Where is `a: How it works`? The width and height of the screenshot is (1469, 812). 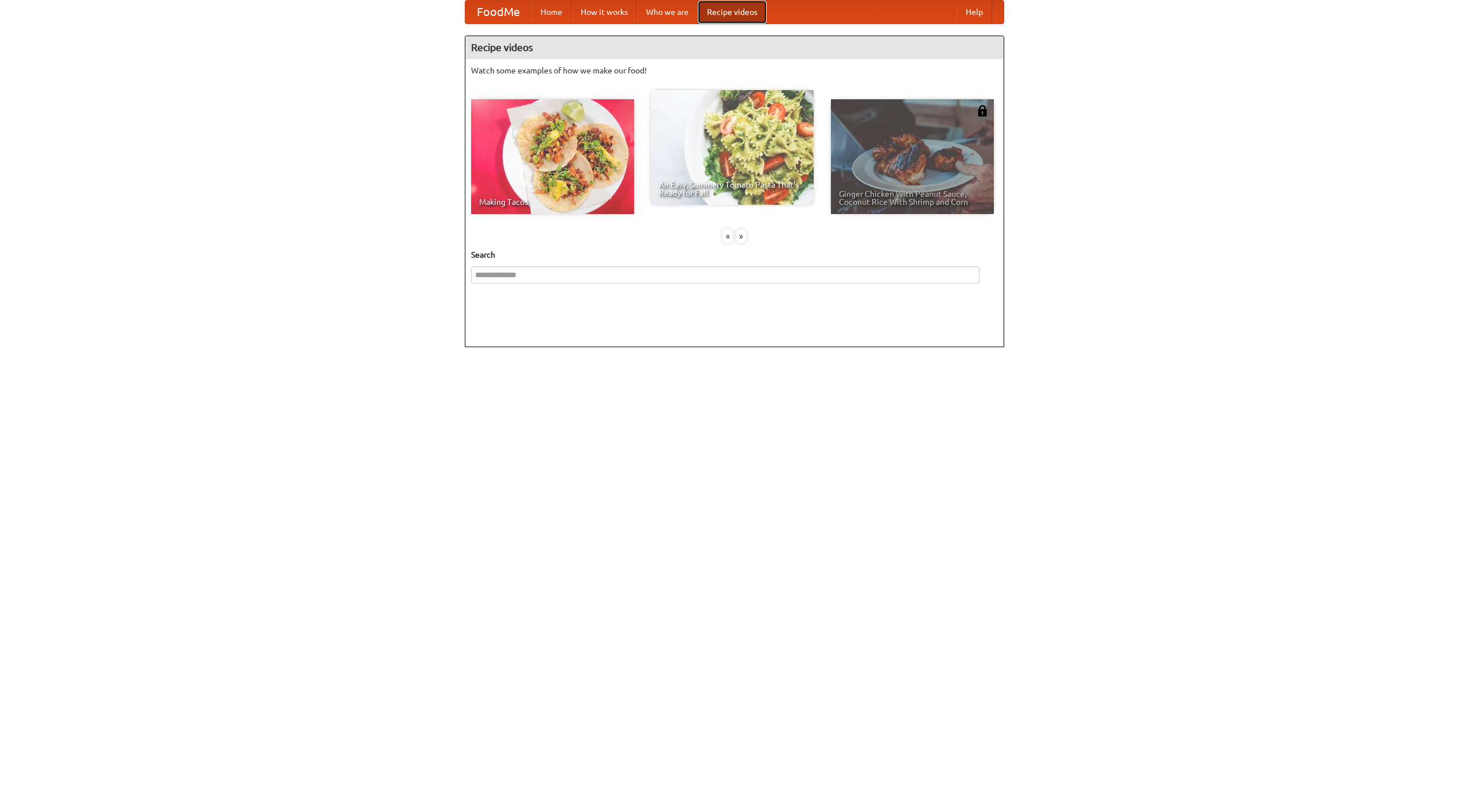
a: How it works is located at coordinates (605, 12).